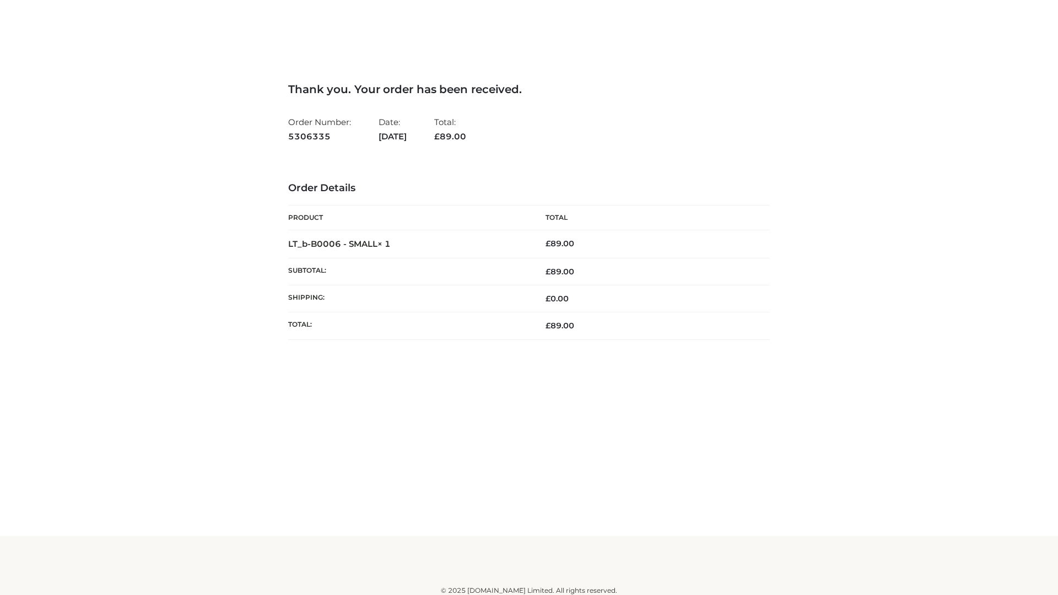 This screenshot has width=1058, height=595. What do you see at coordinates (560, 243) in the screenshot?
I see `bdi: 89.00` at bounding box center [560, 243].